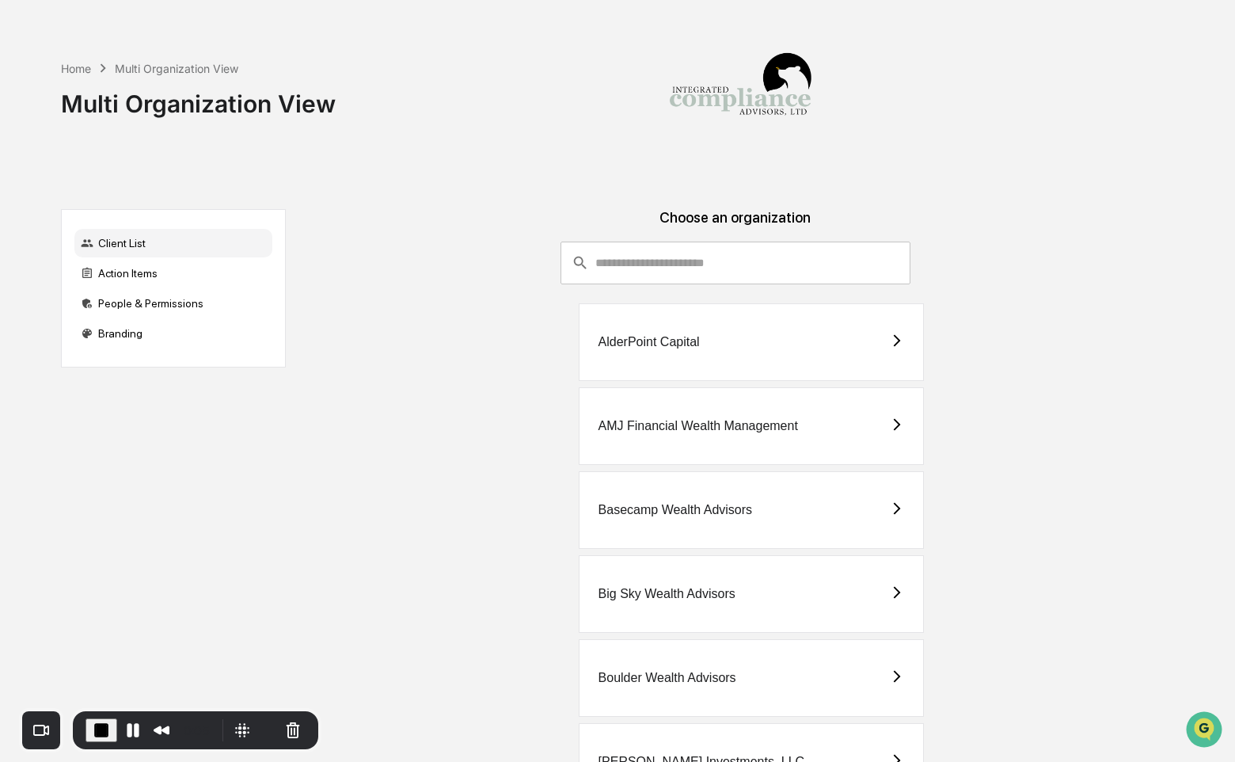 This screenshot has height=762, width=1235. Describe the element at coordinates (173, 333) in the screenshot. I see `div: Branding` at that location.